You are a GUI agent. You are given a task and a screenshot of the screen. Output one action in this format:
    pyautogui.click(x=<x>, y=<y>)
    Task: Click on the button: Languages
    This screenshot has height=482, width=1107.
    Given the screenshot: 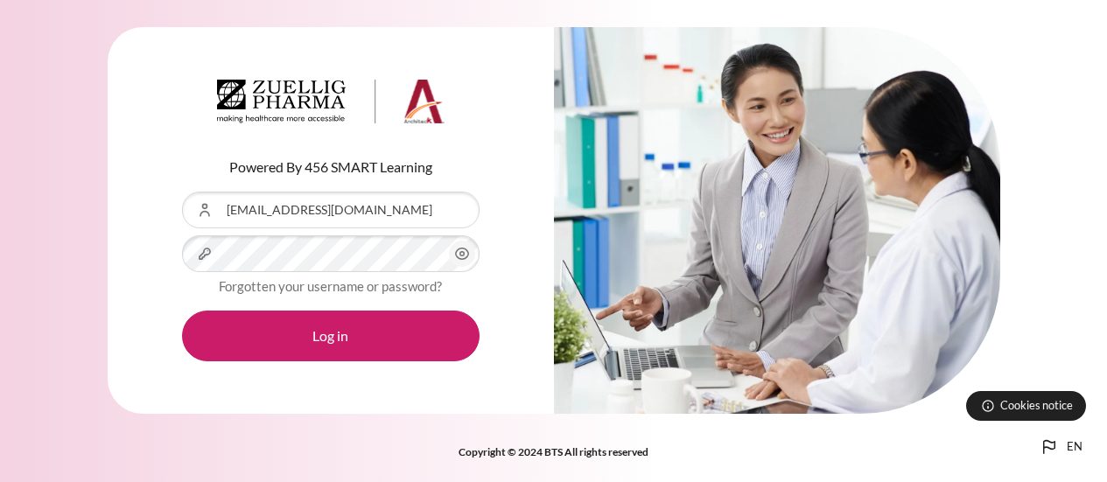 What is the action you would take?
    pyautogui.click(x=1060, y=447)
    